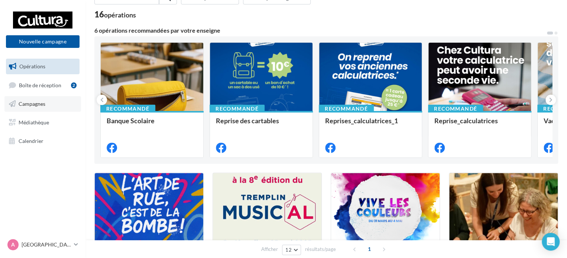 The image size is (567, 258). I want to click on a: Médiathèque, so click(43, 123).